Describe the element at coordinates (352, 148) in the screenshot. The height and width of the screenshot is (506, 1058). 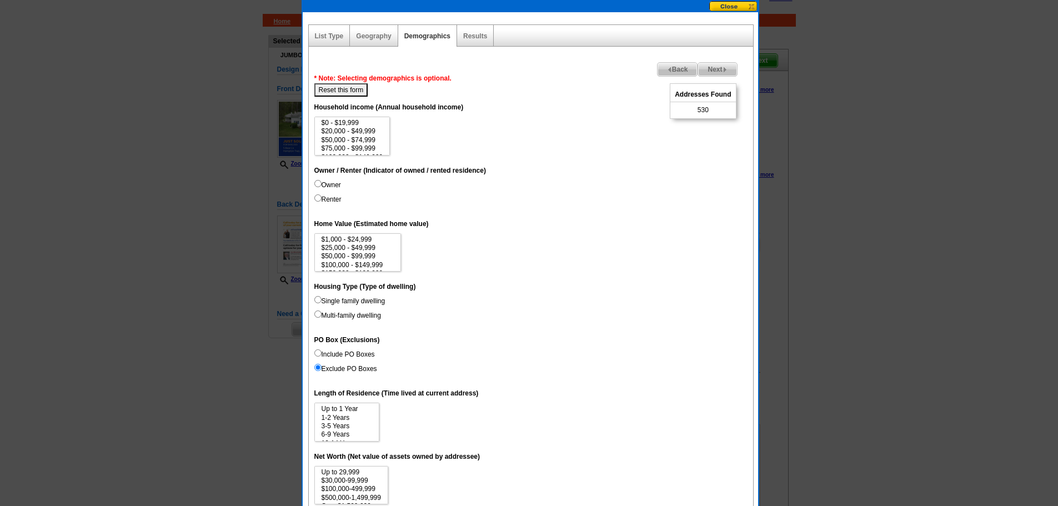
I see `option: $75,000 - $99,999` at that location.